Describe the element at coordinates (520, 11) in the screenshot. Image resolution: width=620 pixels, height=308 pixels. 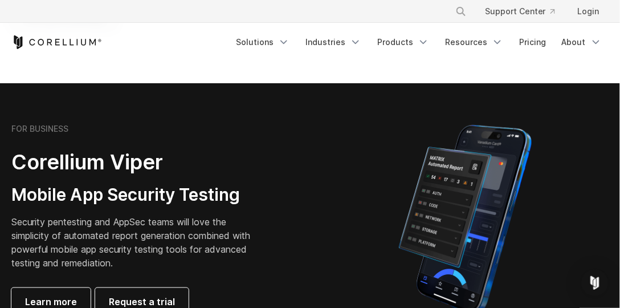
I see `a: Support Center` at that location.